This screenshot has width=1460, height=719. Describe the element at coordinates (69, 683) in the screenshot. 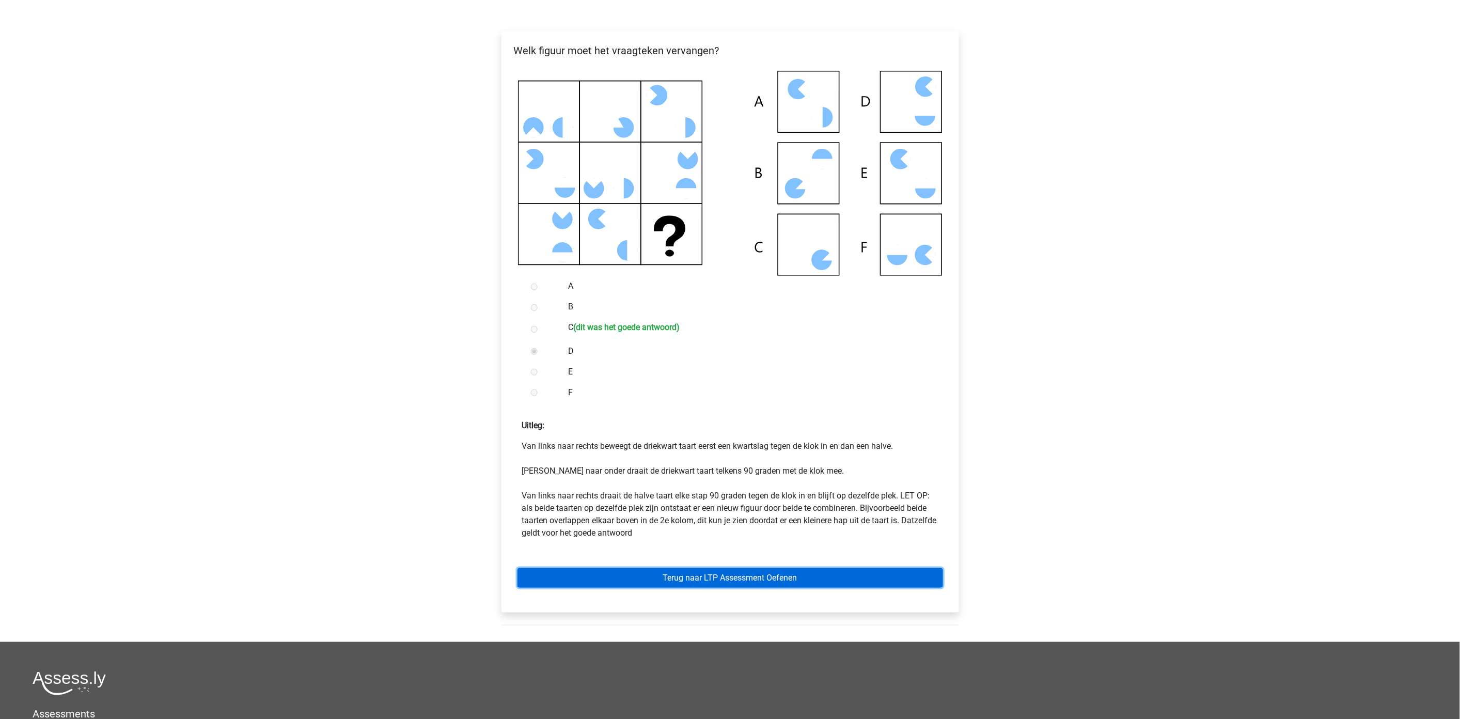

I see `img: Assessly logo` at that location.